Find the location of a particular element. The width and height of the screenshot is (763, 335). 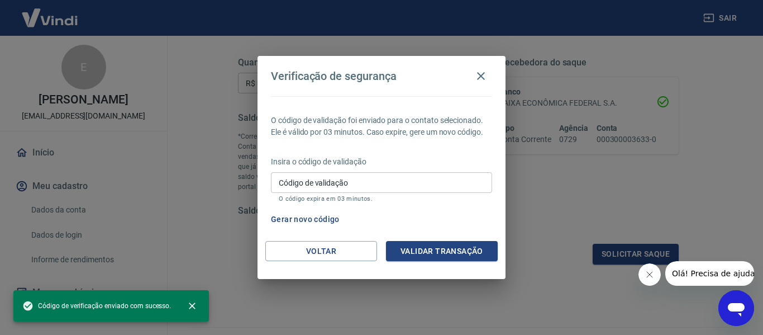

button: Voltar is located at coordinates (321, 251).